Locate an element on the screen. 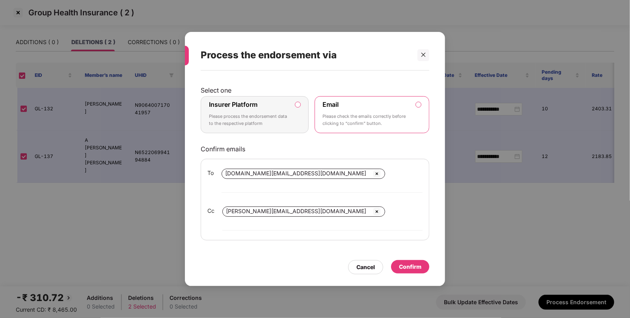 The image size is (630, 318). div: Process the endorsement via is located at coordinates (306, 55).